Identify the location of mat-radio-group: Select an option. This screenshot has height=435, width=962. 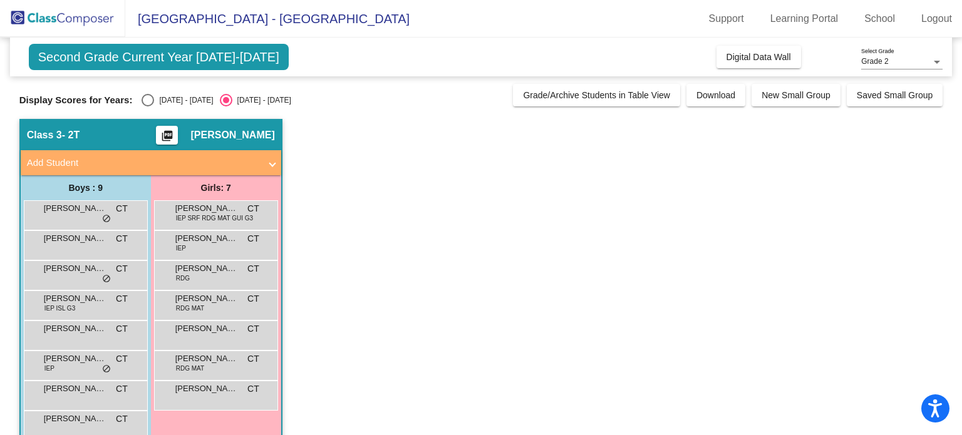
(216, 100).